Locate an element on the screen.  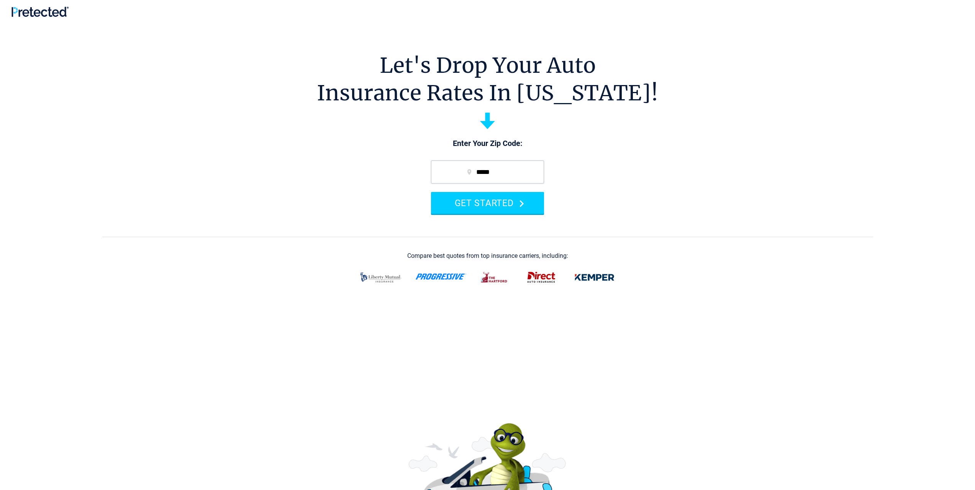
img: progressive is located at coordinates (441, 277).